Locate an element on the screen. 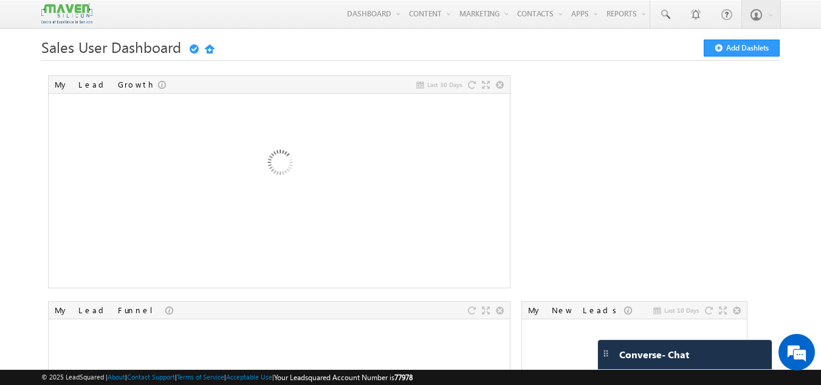  a: Contact Support is located at coordinates (151, 376).